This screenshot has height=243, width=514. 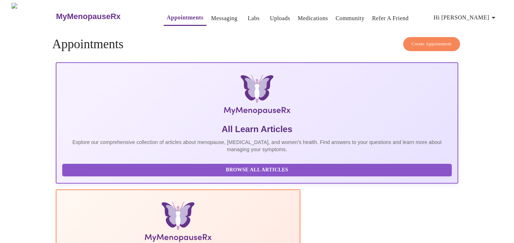 What do you see at coordinates (313, 18) in the screenshot?
I see `a: Medications` at bounding box center [313, 18].